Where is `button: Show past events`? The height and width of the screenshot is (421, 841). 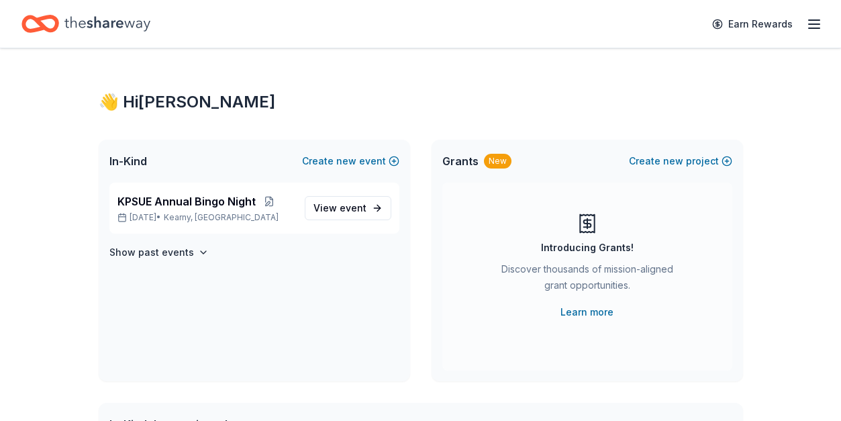 button: Show past events is located at coordinates (159, 252).